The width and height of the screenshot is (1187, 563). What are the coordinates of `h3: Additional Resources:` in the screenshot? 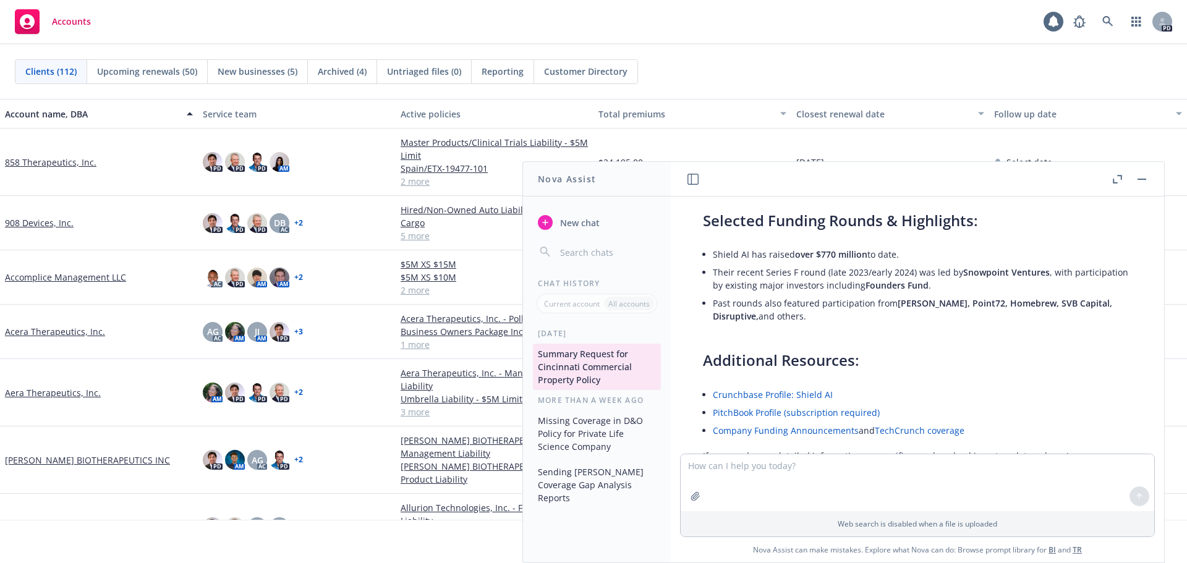 It's located at (918, 360).